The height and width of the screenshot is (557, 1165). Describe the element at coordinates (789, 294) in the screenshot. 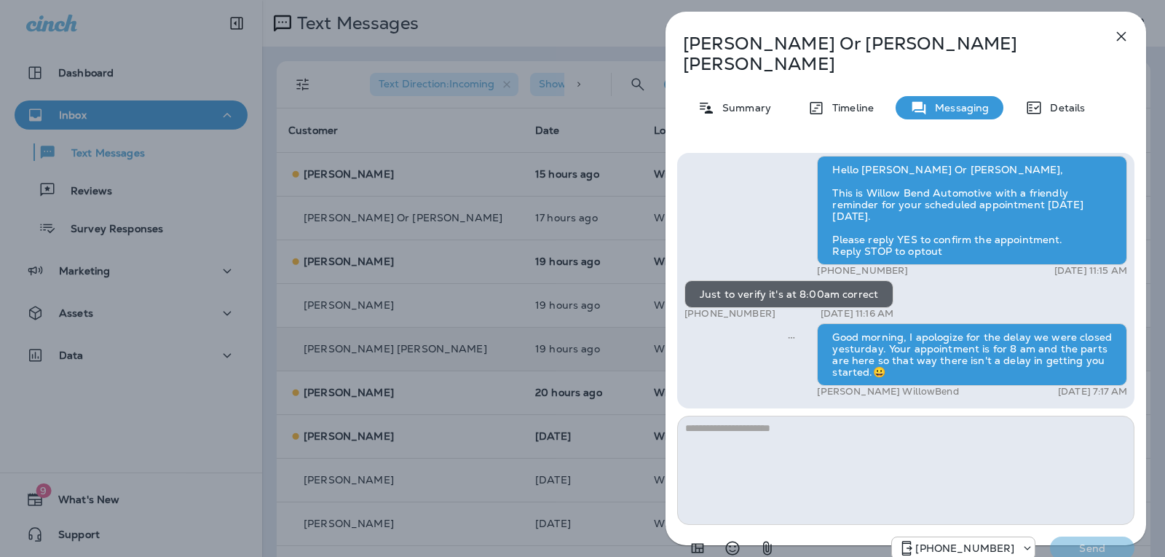

I see `div: Just to verify it's at 8:00am correct` at that location.